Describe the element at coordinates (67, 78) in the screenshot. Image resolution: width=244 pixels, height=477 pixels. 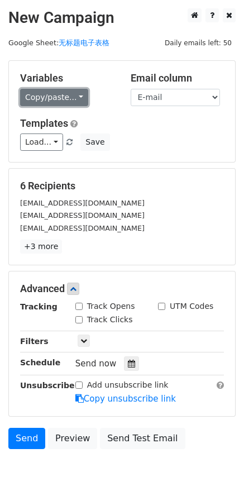
I see `h5: Variables` at that location.